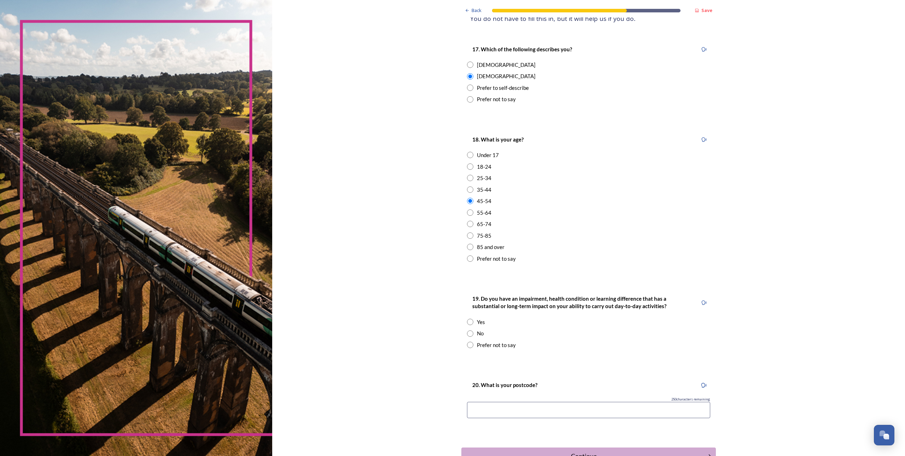 Image resolution: width=905 pixels, height=456 pixels. I want to click on strong: 20. What is your postcode?, so click(505, 385).